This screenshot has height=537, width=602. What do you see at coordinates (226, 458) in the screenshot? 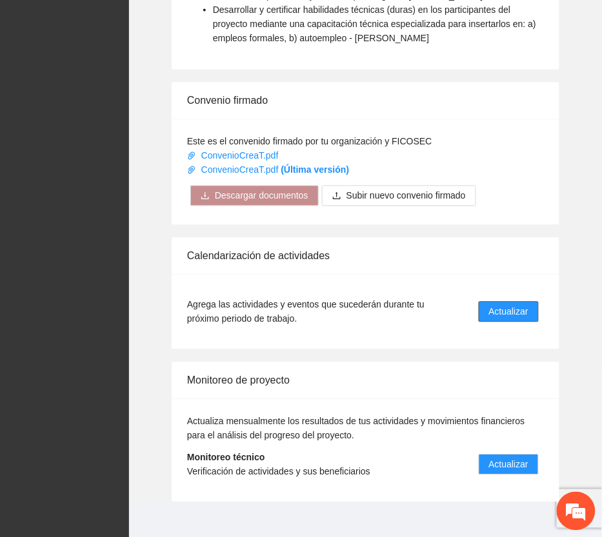
I see `strong: Monitoreo técnico` at bounding box center [226, 458].